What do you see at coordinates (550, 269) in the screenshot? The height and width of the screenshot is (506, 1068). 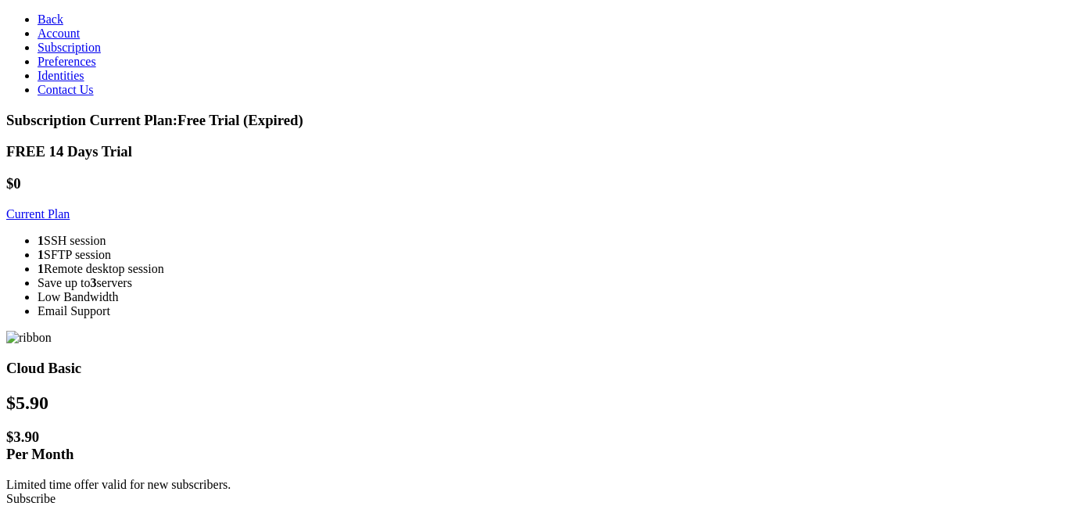 I see `li: Remote desktop session` at bounding box center [550, 269].